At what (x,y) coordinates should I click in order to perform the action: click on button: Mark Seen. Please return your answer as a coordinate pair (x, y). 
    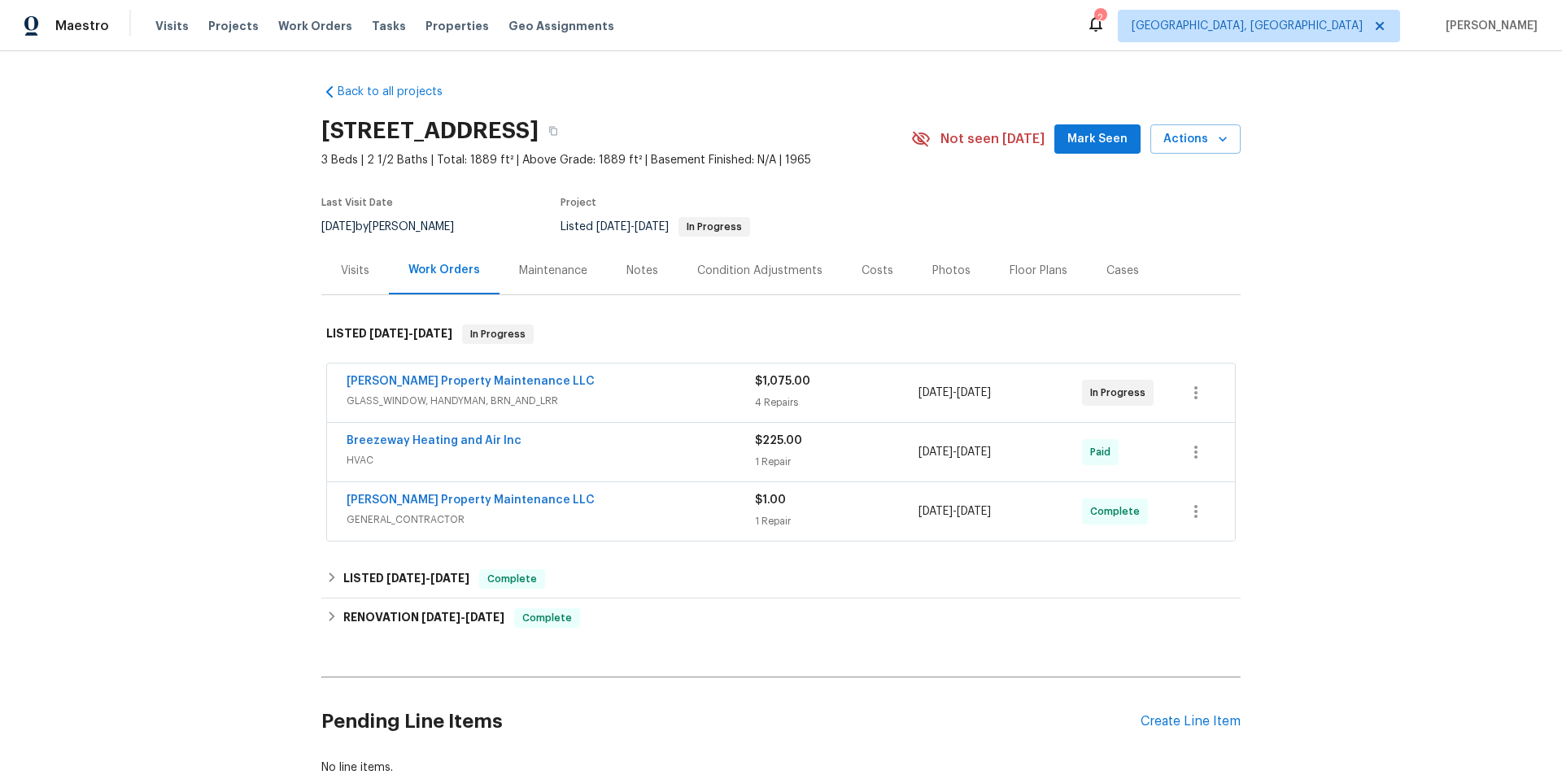
    Looking at the image, I should click on (1097, 139).